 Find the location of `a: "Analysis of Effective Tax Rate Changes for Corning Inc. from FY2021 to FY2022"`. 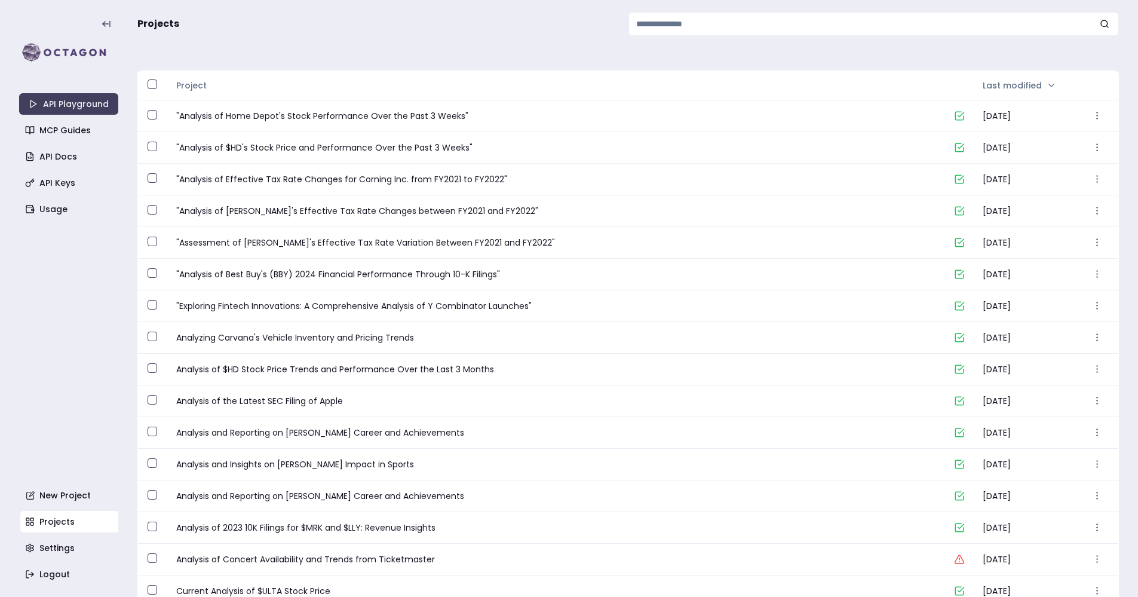

a: "Analysis of Effective Tax Rate Changes for Corning Inc. from FY2021 to FY2022" is located at coordinates (560, 179).